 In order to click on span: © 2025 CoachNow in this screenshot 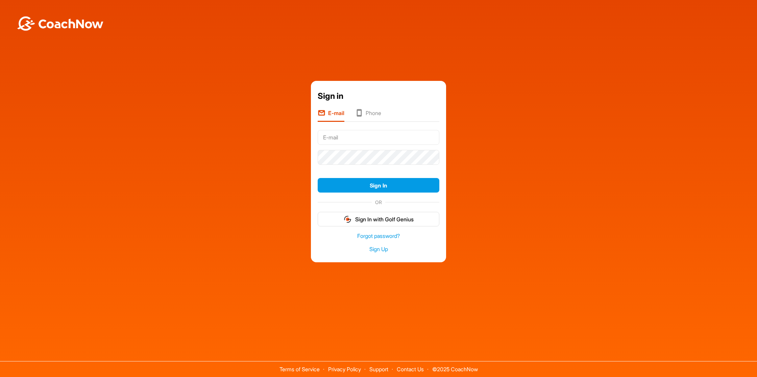, I will do `click(455, 366)`.